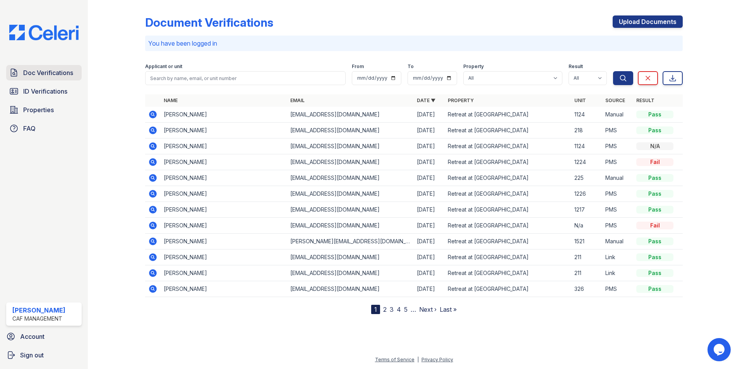 Image resolution: width=740 pixels, height=369 pixels. Describe the element at coordinates (411, 67) in the screenshot. I see `label: To` at that location.